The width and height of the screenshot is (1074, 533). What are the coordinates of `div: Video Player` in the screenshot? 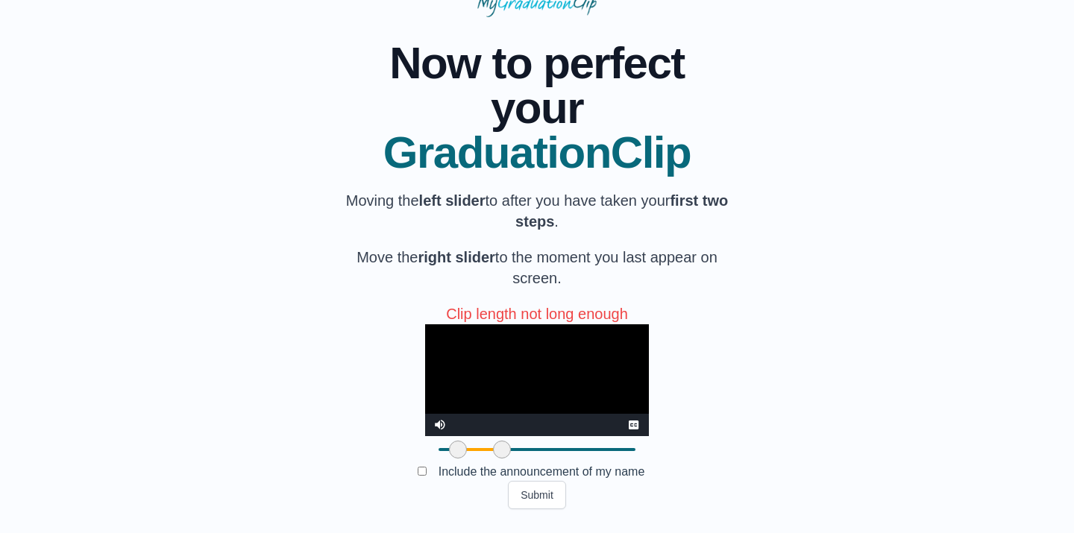 It's located at (537, 380).